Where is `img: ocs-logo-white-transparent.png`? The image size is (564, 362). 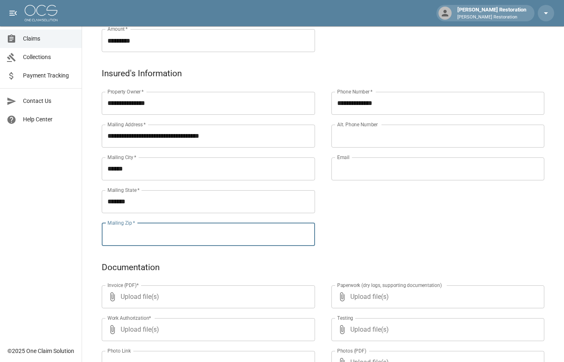 img: ocs-logo-white-transparent.png is located at coordinates (41, 13).